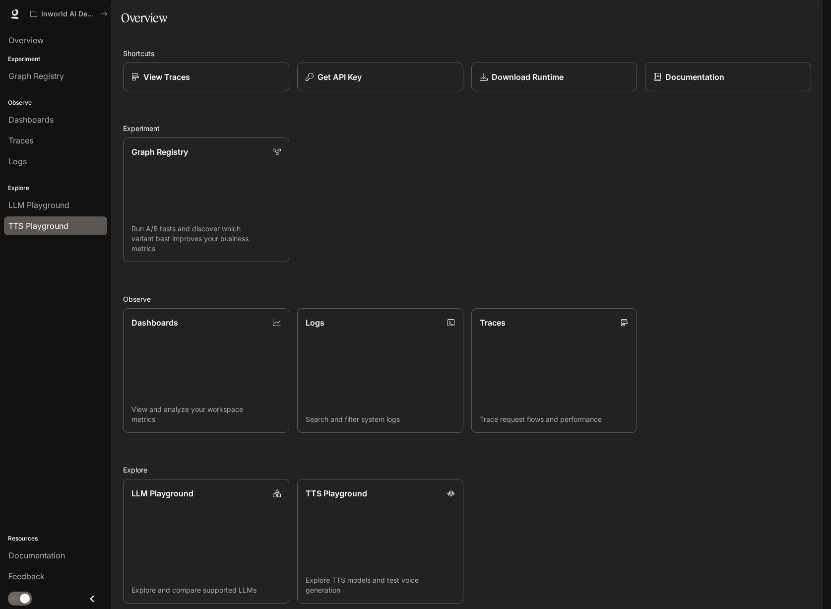 The height and width of the screenshot is (609, 831). Describe the element at coordinates (695, 77) in the screenshot. I see `p: Documentation` at that location.